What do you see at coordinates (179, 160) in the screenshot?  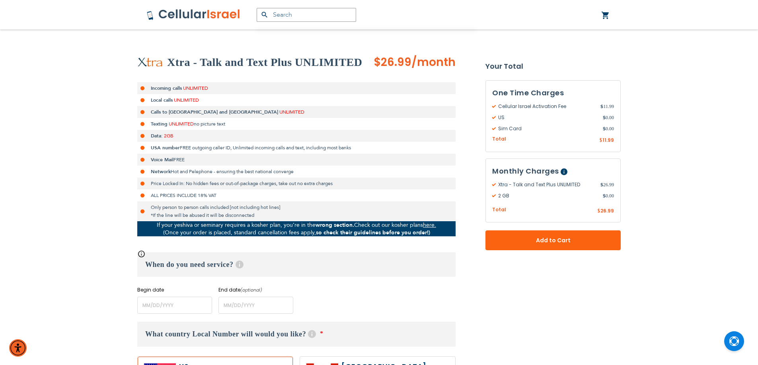 I see `span: FREE` at bounding box center [179, 160].